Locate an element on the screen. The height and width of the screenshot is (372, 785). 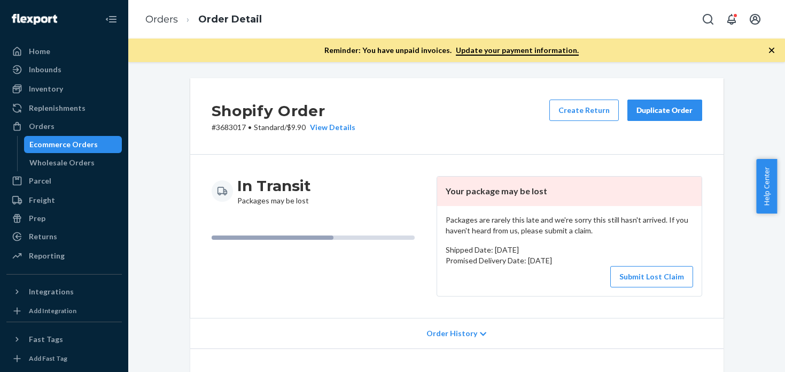
div: Replenishments is located at coordinates (57, 108).